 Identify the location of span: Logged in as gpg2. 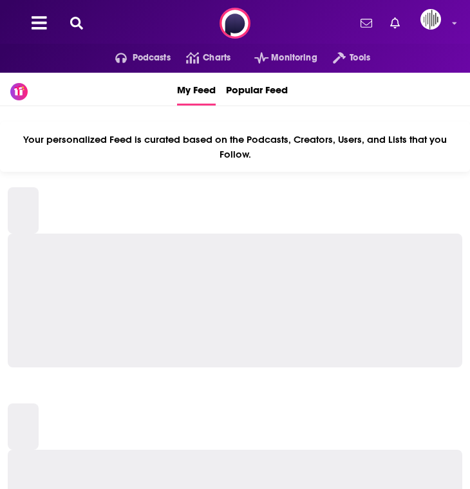
(430, 19).